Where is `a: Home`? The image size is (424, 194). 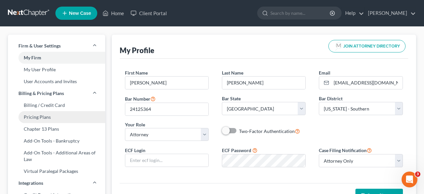
a: Home is located at coordinates (113, 13).